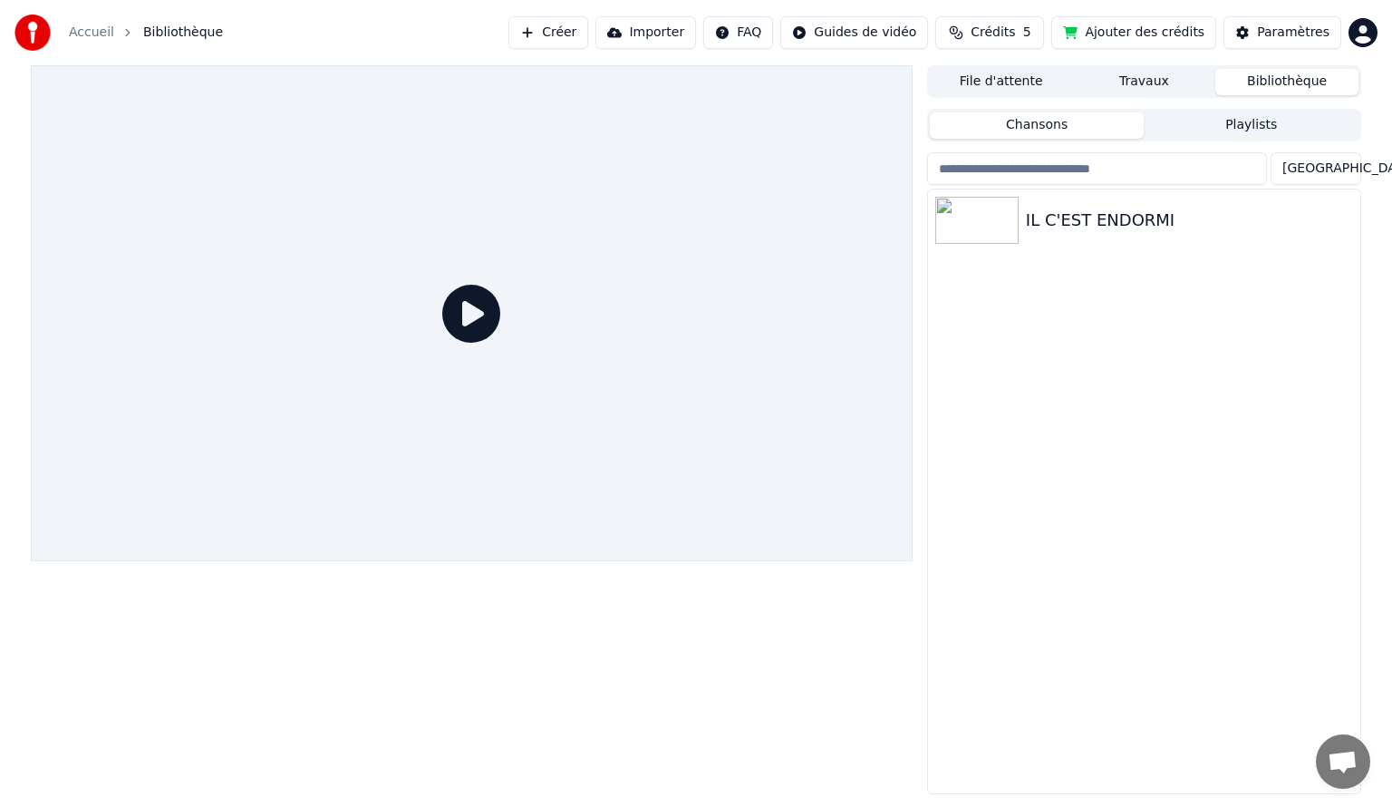 The height and width of the screenshot is (807, 1392). Describe the element at coordinates (1343, 761) in the screenshot. I see `a: Ouvrir le chat` at that location.